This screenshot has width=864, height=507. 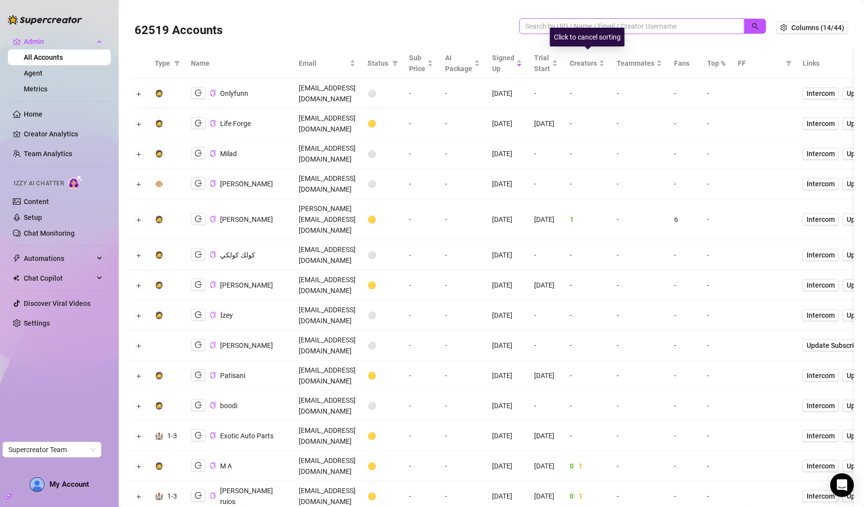 I want to click on span: setting, so click(x=783, y=28).